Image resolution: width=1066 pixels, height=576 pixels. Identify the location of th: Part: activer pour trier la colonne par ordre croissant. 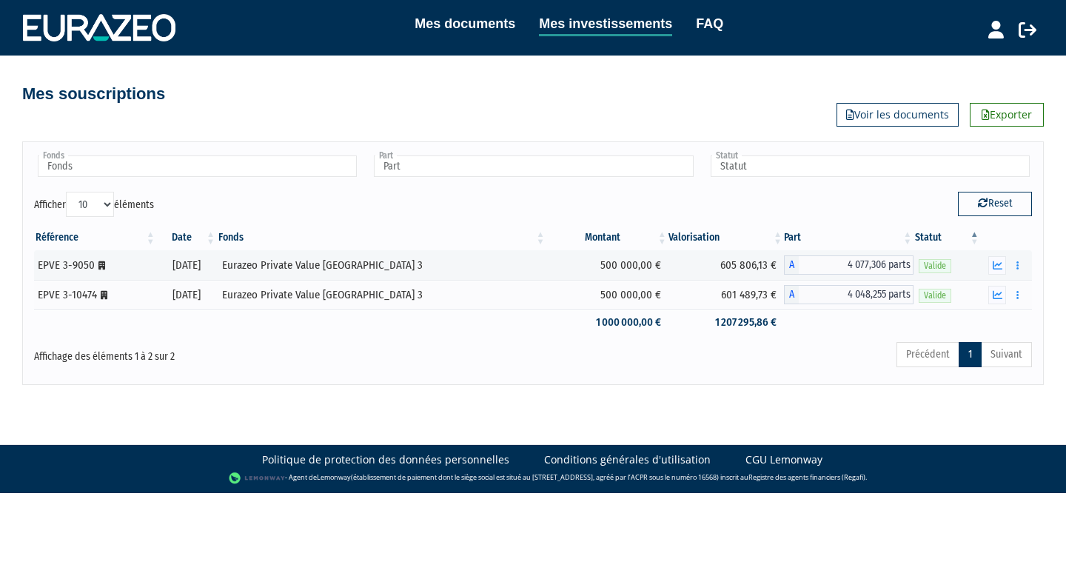
(848, 238).